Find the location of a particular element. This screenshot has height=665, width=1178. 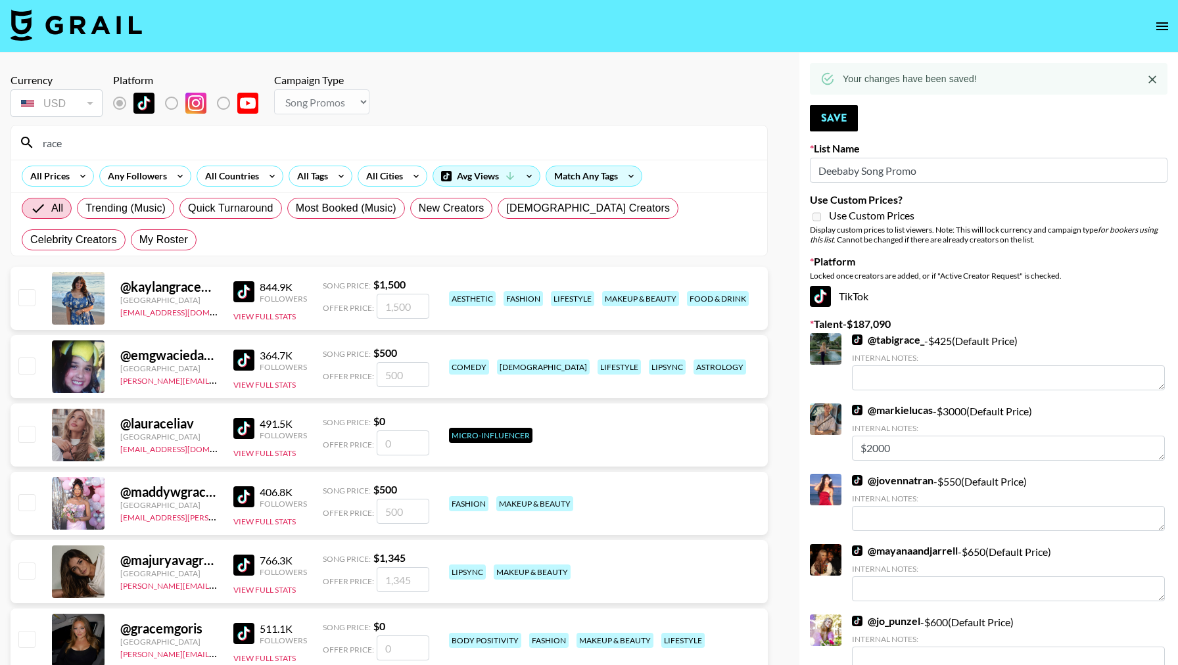

img: YouTube is located at coordinates (248, 103).